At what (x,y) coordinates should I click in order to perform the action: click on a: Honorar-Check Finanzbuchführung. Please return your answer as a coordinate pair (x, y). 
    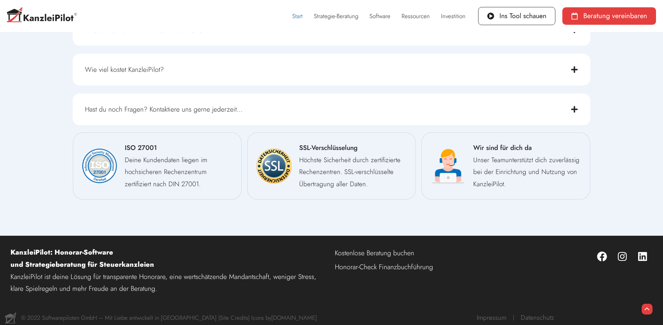
    Looking at the image, I should click on (410, 267).